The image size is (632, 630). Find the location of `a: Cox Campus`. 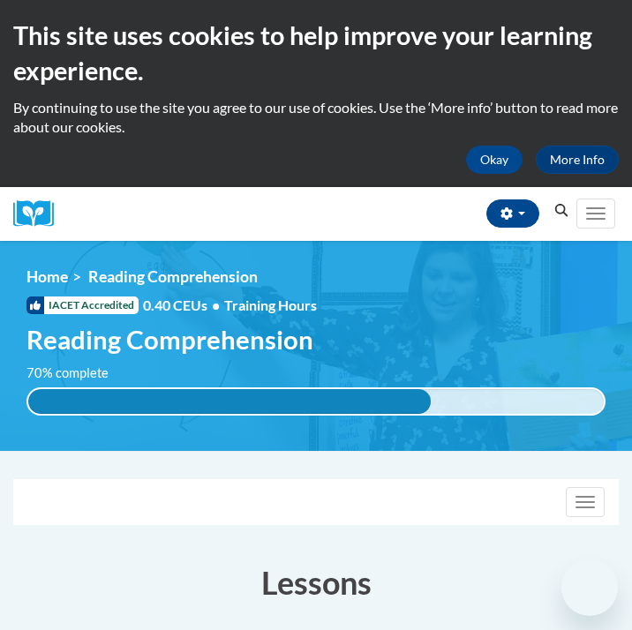

a: Cox Campus is located at coordinates (40, 214).